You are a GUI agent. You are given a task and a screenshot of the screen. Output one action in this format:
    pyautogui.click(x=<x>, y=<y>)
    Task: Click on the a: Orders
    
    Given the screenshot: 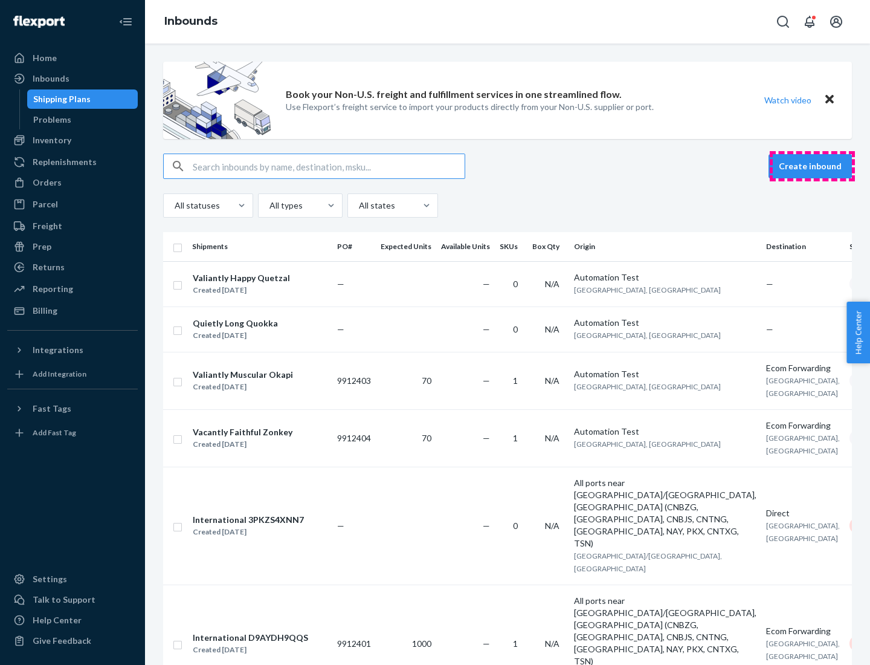 What is the action you would take?
    pyautogui.click(x=72, y=182)
    